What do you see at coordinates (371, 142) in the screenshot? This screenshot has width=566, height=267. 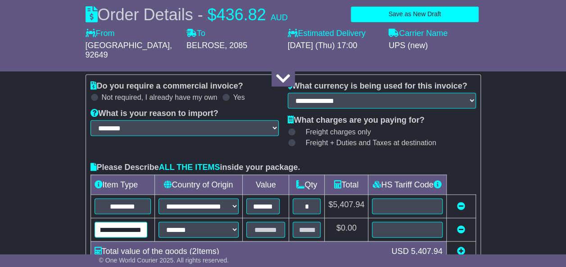 I see `span: Freight + Duties and Taxes at destination` at bounding box center [371, 142].